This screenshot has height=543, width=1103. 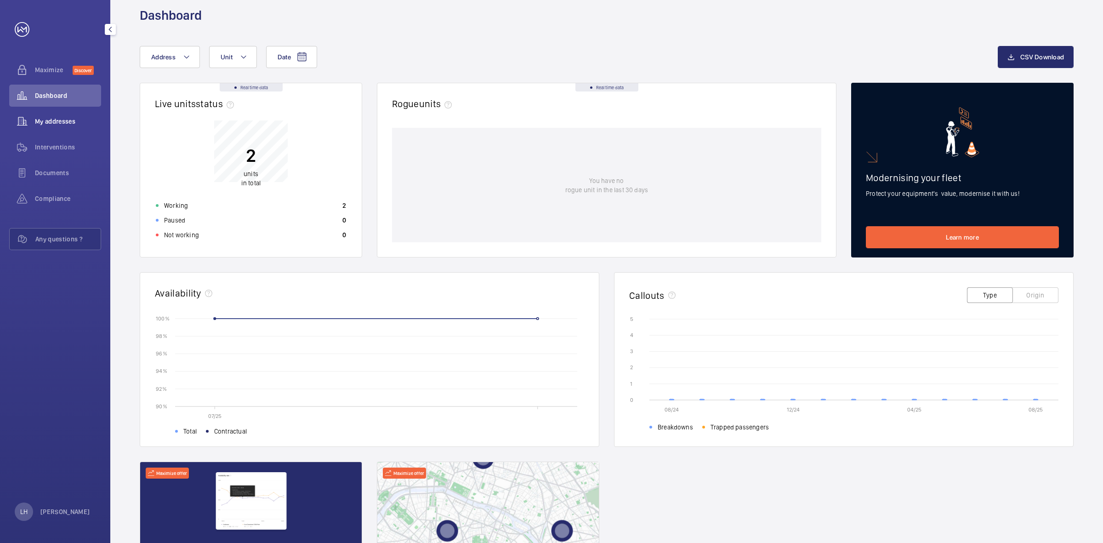 I want to click on text: 2, so click(x=631, y=367).